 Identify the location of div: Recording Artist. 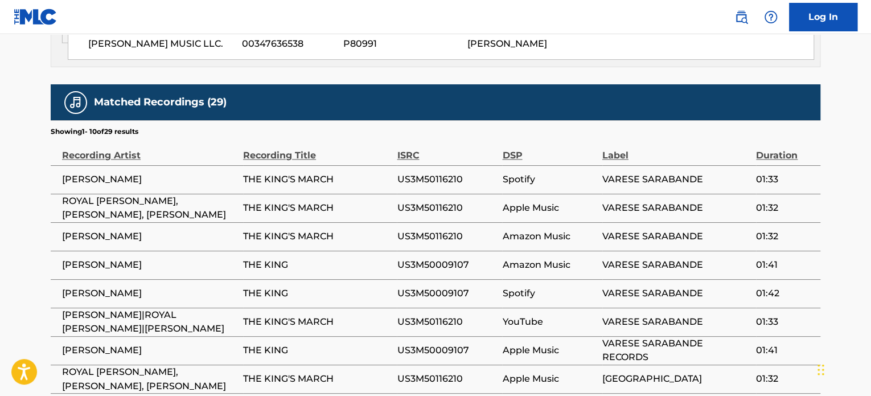
(150, 149).